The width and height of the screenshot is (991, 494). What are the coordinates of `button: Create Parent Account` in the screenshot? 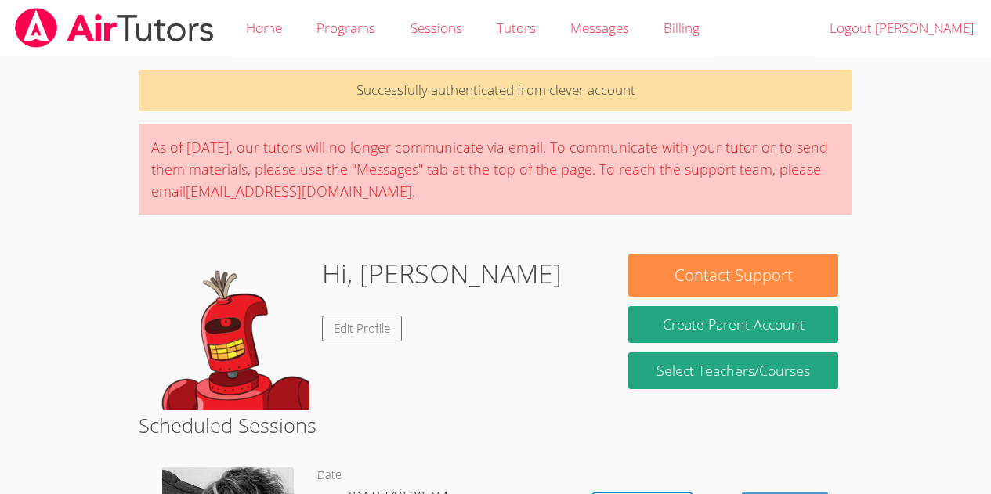 It's located at (733, 324).